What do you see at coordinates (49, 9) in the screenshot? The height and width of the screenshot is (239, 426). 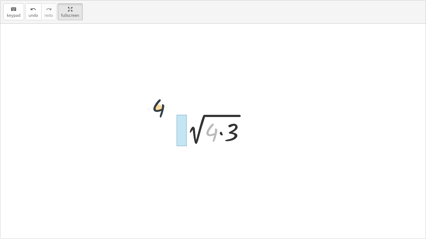 I see `i: redo` at bounding box center [49, 9].